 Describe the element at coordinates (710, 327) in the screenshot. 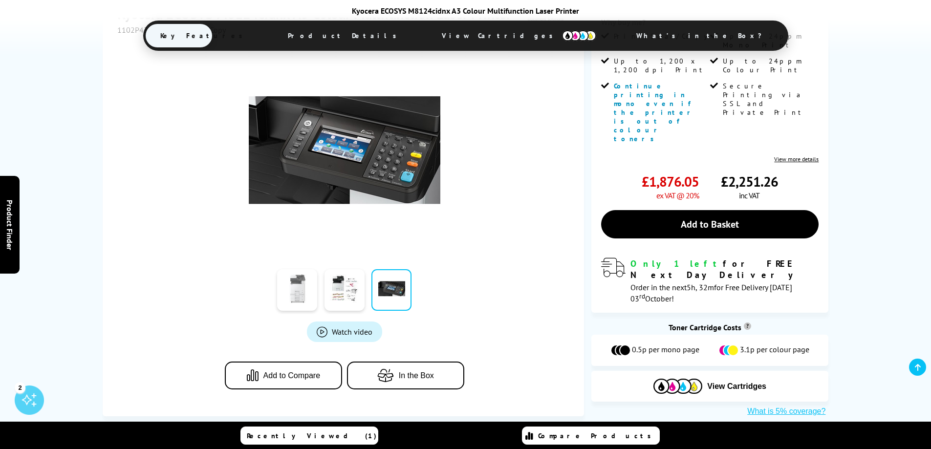

I see `div: Toner Cartridge Costs` at that location.